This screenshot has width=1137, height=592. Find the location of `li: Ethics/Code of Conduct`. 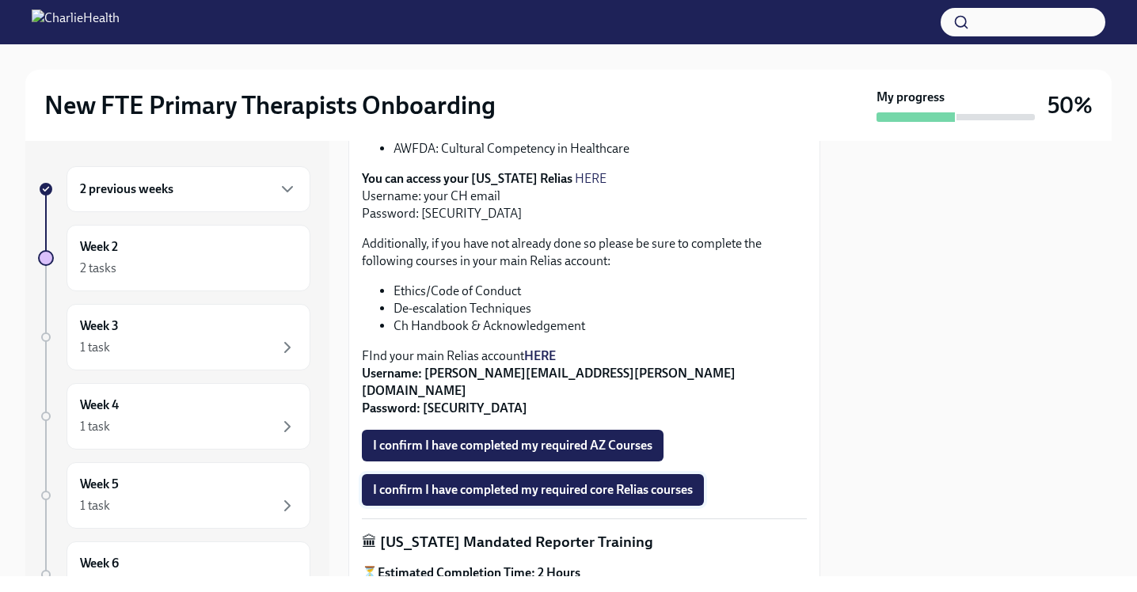

li: Ethics/Code of Conduct is located at coordinates (600, 291).